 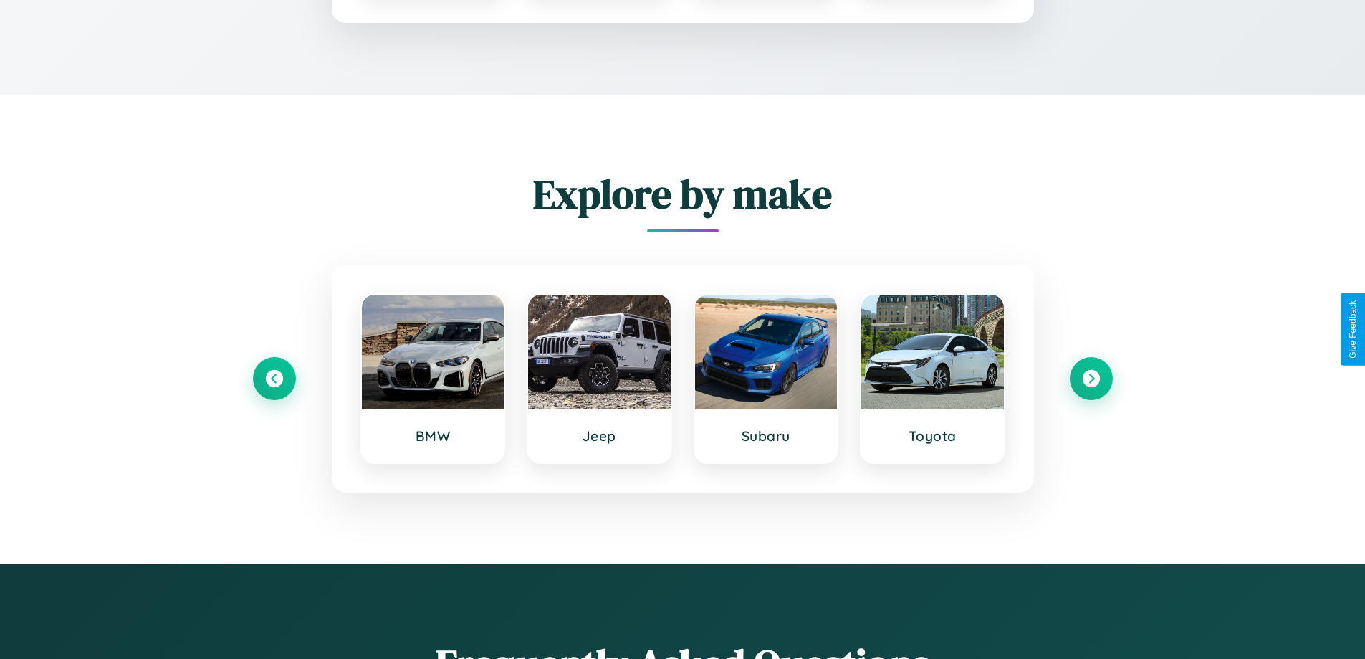 What do you see at coordinates (599, 436) in the screenshot?
I see `h3: Jeep` at bounding box center [599, 436].